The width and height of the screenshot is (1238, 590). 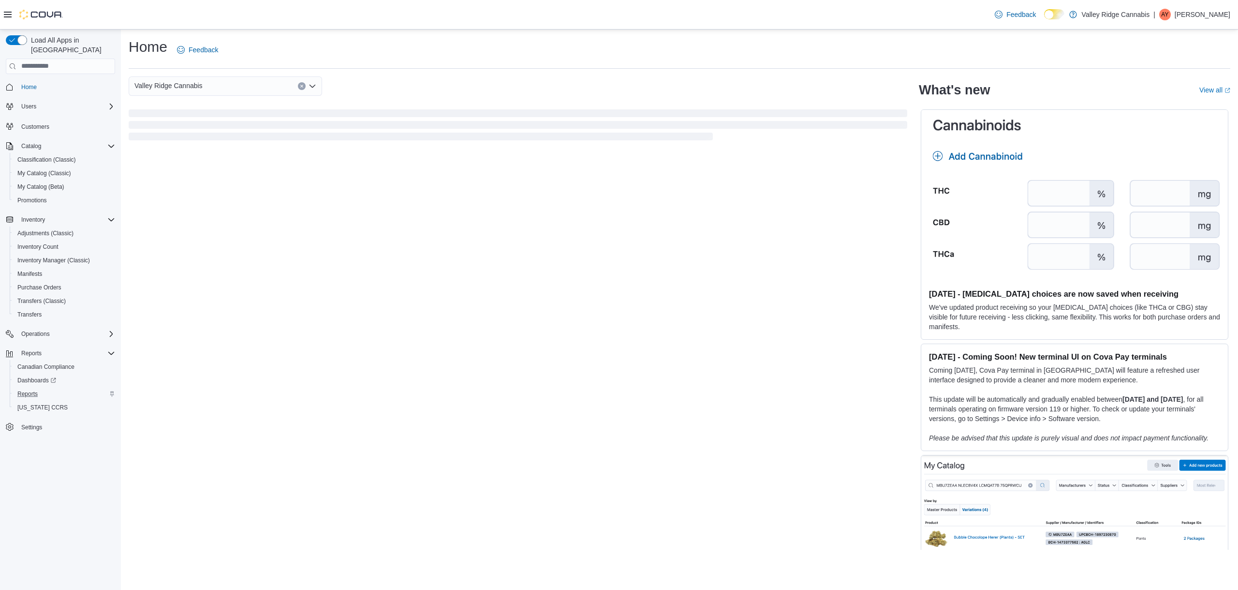 I want to click on span: Catalog, so click(x=66, y=146).